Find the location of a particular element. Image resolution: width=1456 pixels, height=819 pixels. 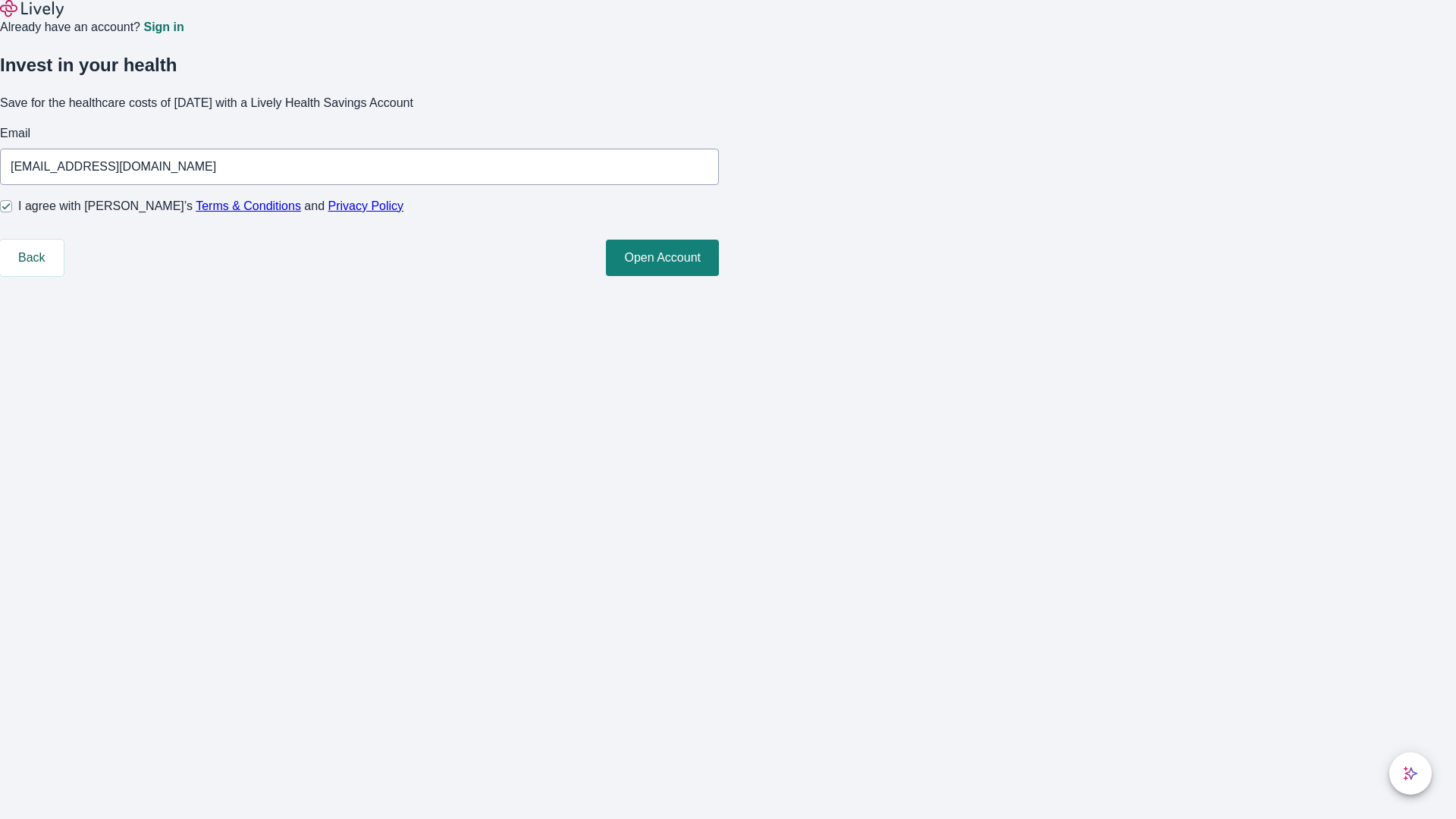

a: Privacy Policy is located at coordinates (366, 206).